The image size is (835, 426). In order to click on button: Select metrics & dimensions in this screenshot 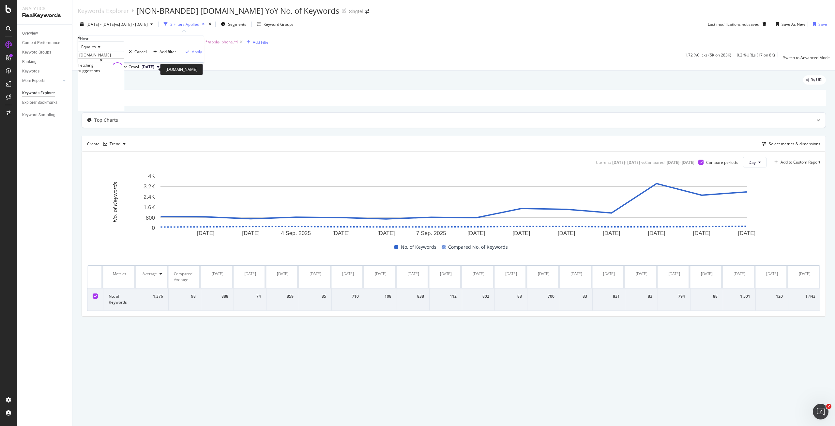, I will do `click(790, 144)`.